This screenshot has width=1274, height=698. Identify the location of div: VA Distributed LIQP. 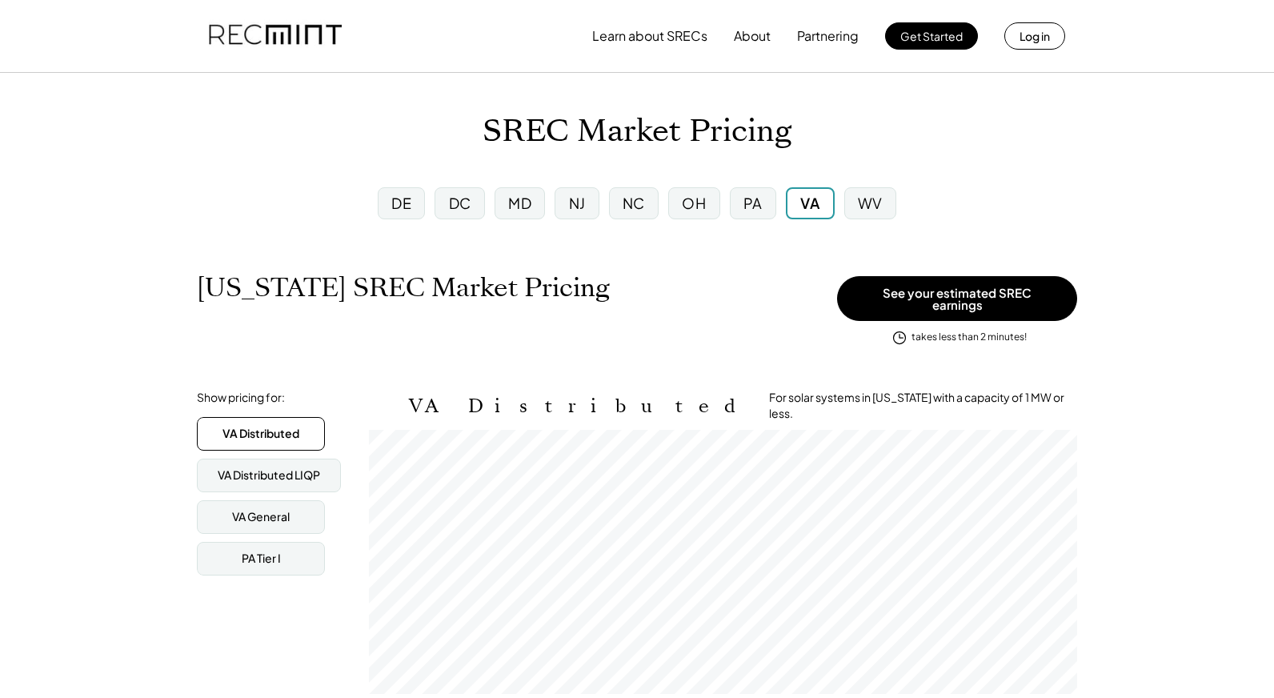
(269, 475).